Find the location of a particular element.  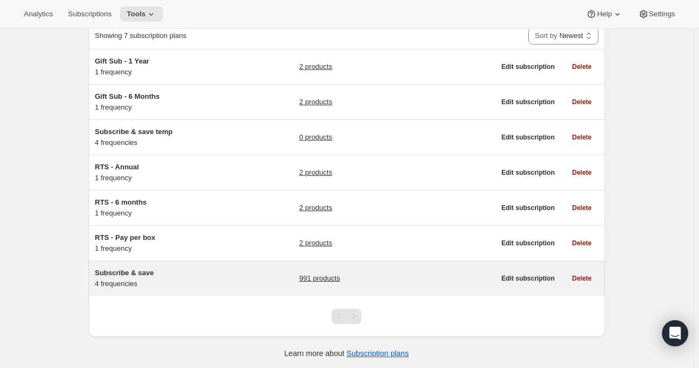

span: RTS - Pay per box is located at coordinates (125, 237).